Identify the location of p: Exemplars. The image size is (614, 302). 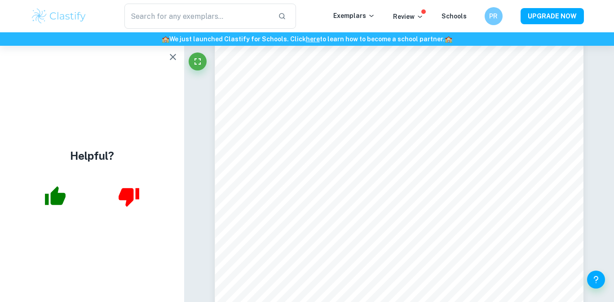
(354, 16).